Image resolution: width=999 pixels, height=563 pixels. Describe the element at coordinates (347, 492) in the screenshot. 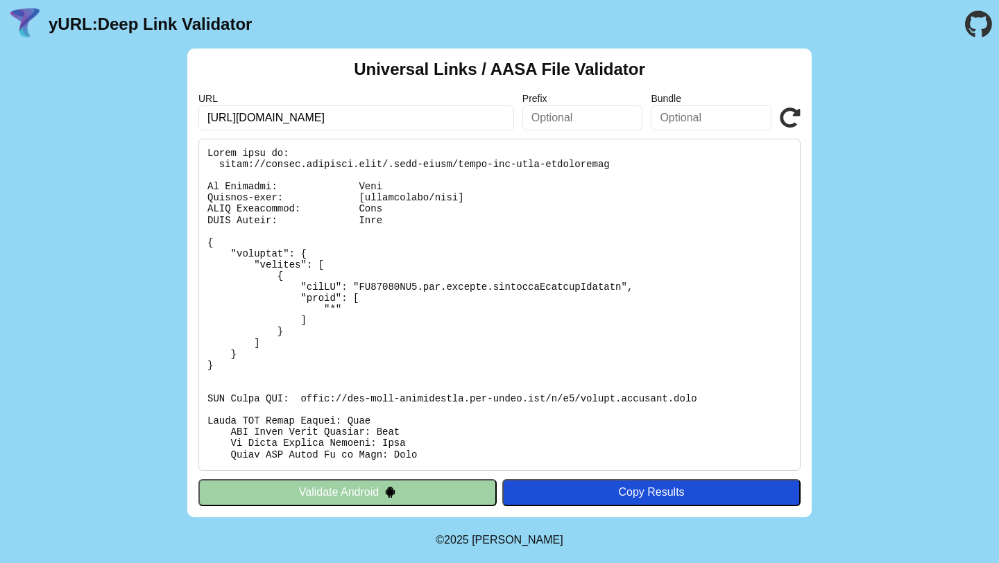

I see `button: Validate Android` at that location.